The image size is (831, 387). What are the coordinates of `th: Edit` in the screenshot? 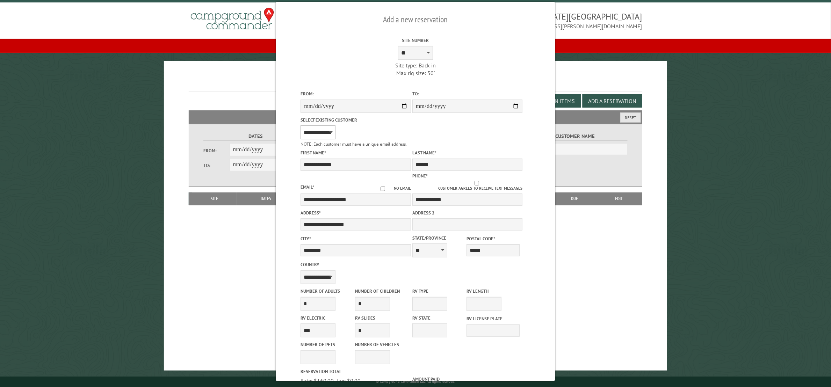 It's located at (619, 199).